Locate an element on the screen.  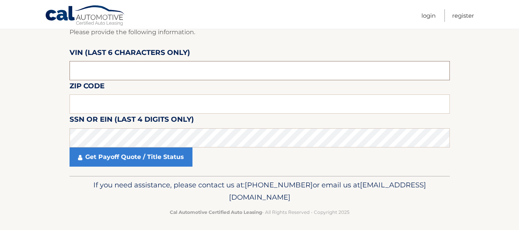
label: VIN (last 6 characters only) is located at coordinates (130, 54).